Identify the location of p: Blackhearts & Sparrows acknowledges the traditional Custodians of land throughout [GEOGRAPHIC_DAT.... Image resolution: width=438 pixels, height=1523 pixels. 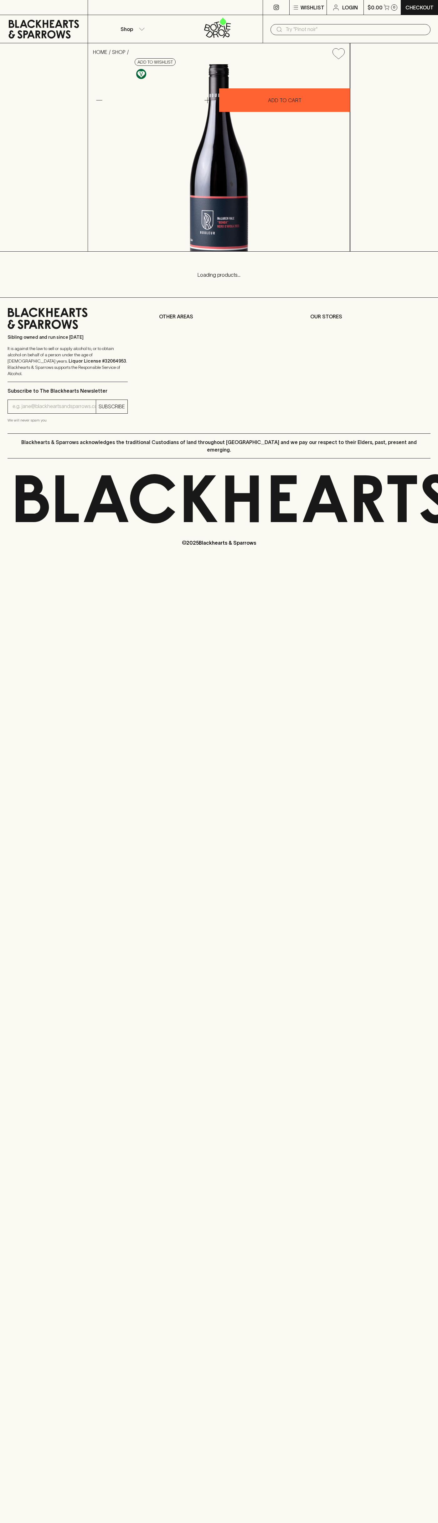
(219, 446).